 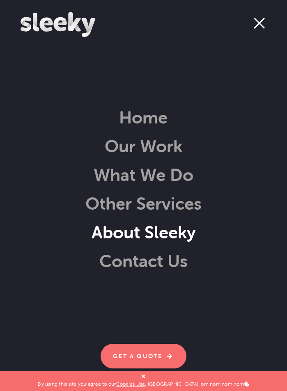 I want to click on a: What We Do, so click(x=133, y=174).